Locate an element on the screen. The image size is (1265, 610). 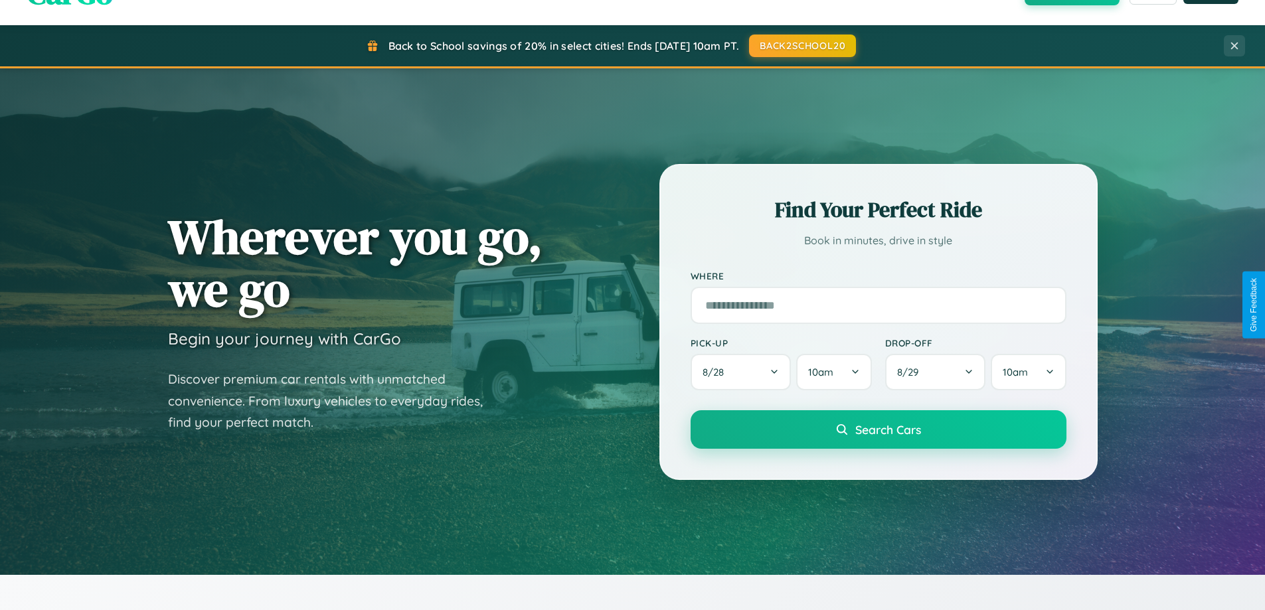
button: Search Cars is located at coordinates (878, 430).